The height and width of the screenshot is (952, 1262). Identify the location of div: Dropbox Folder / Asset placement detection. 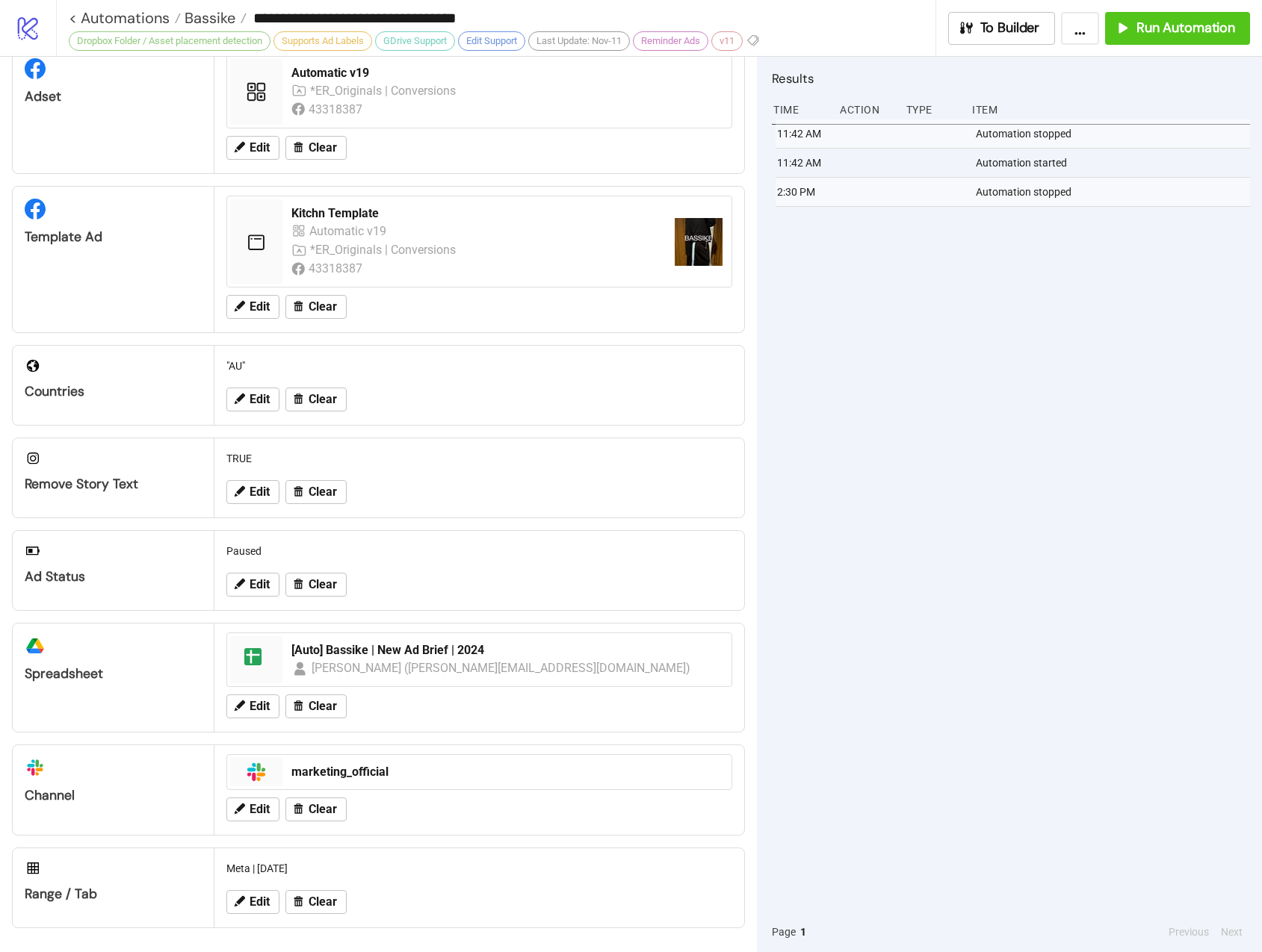
(169, 41).